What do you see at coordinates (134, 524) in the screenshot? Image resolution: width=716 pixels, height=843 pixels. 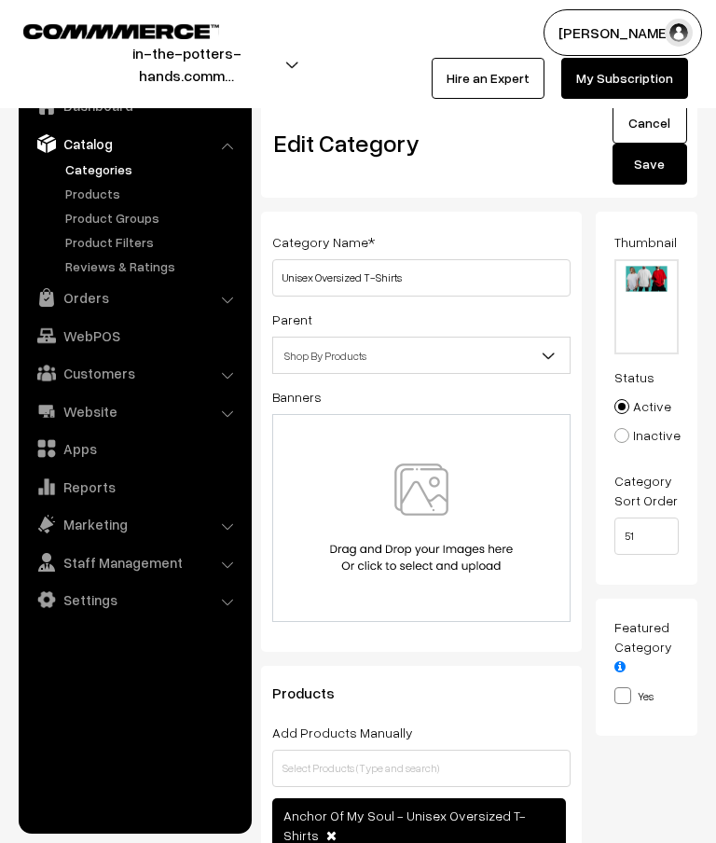 I see `a: Marketing` at bounding box center [134, 524].